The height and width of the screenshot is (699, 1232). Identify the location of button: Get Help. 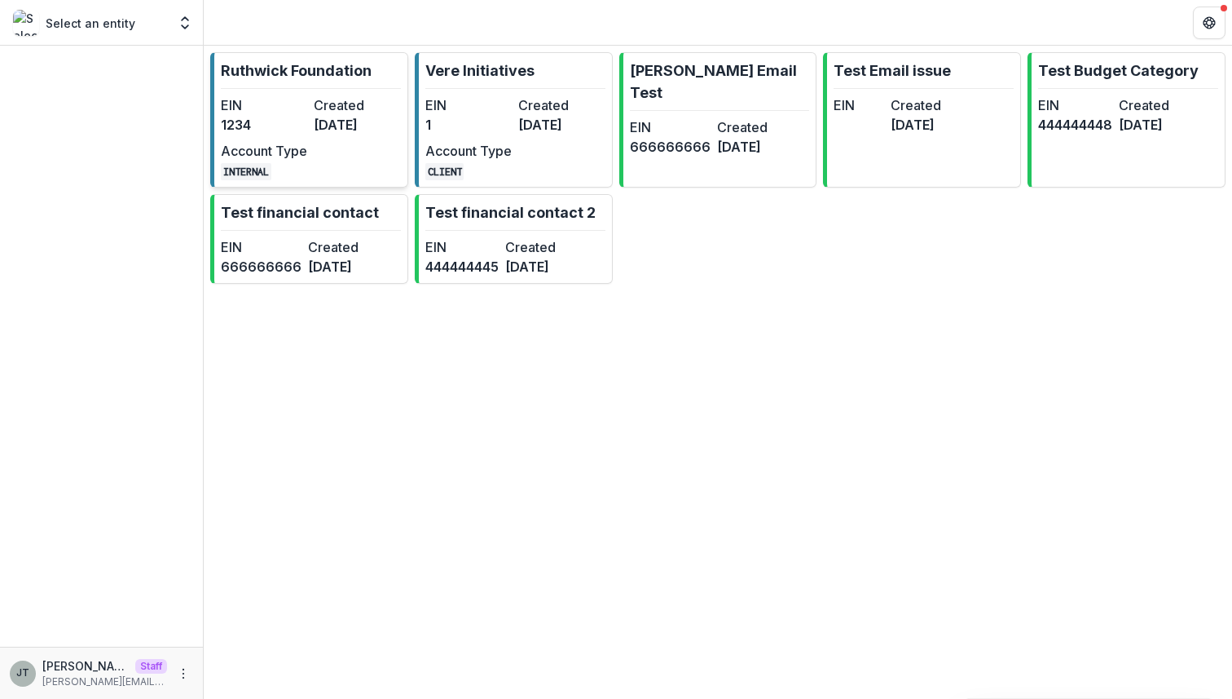
(1210, 23).